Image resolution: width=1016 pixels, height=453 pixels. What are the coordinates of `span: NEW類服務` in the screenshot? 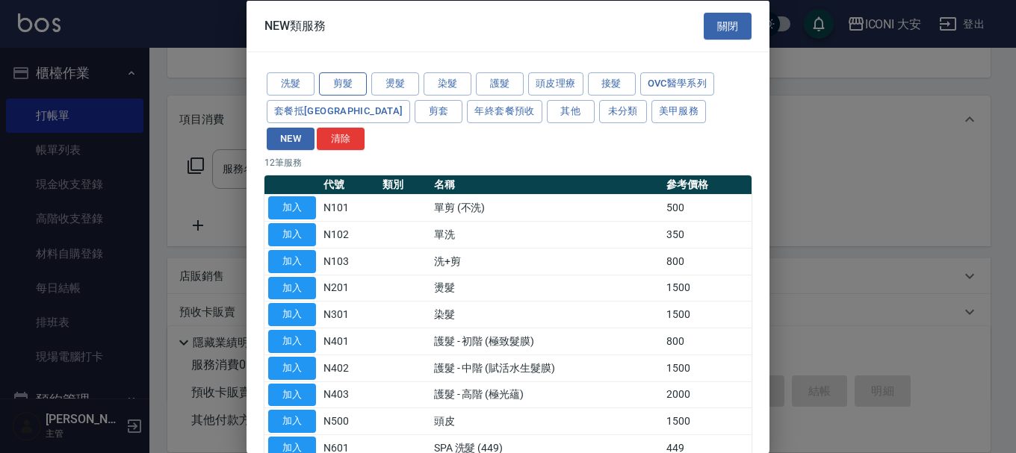 It's located at (295, 25).